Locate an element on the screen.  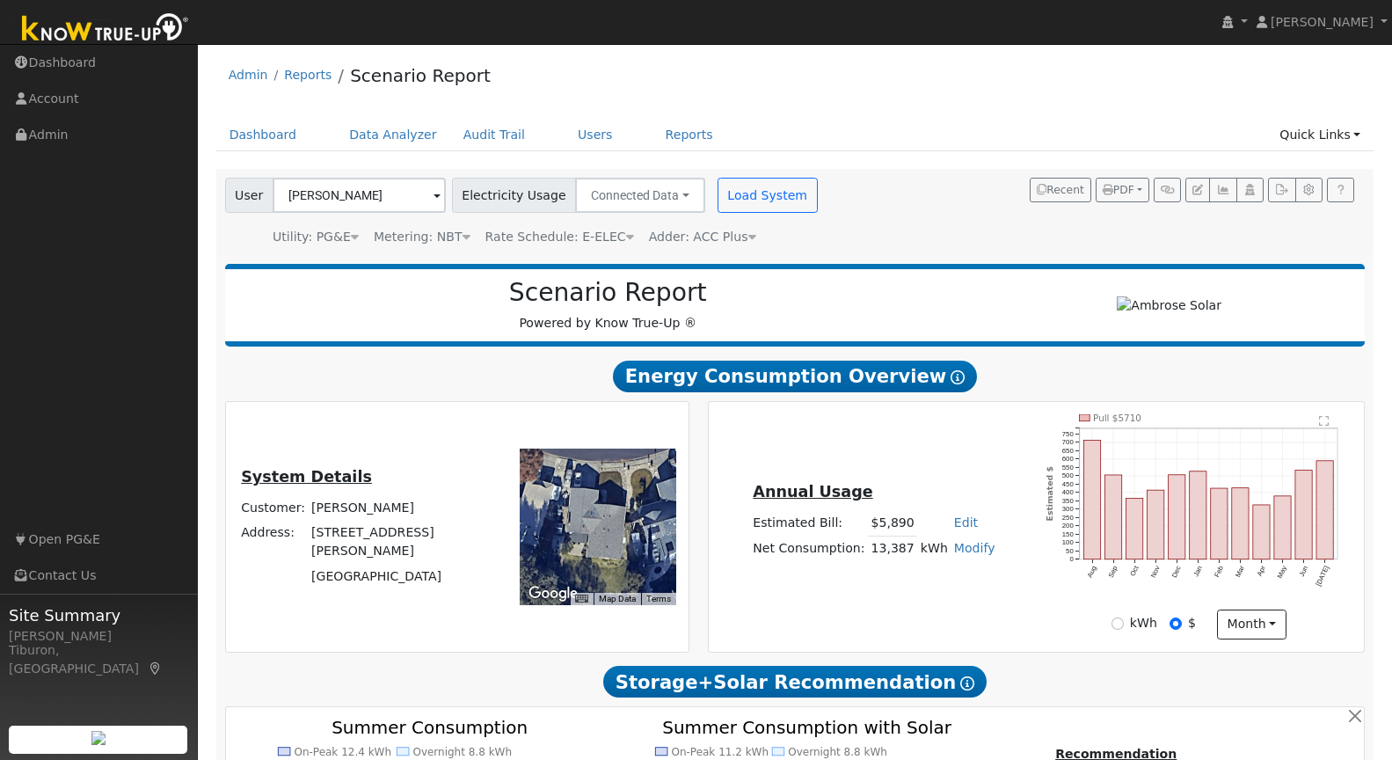
td: Address: is located at coordinates (274, 542).